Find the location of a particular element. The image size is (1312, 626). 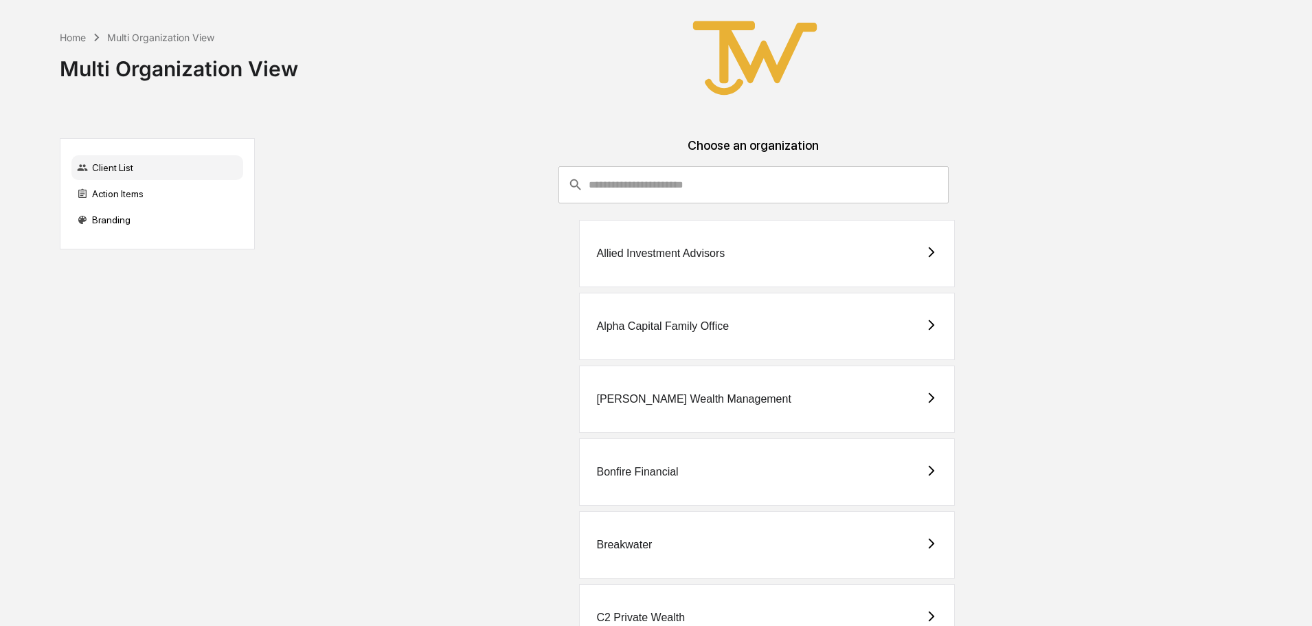

div: Branding is located at coordinates (157, 220).